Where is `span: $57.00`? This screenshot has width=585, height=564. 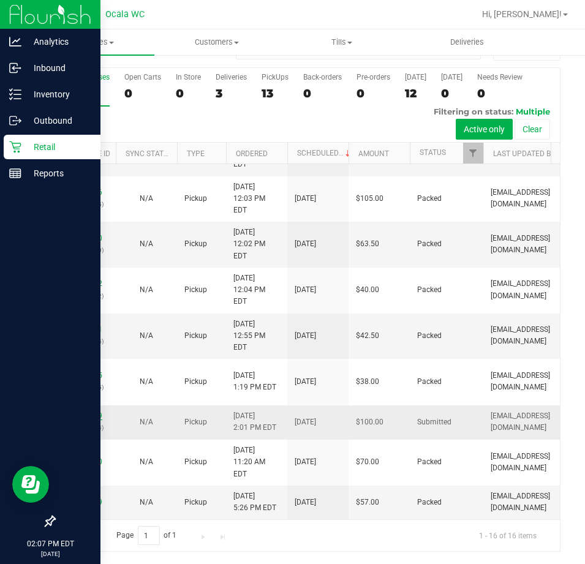 span: $57.00 is located at coordinates (368, 502).